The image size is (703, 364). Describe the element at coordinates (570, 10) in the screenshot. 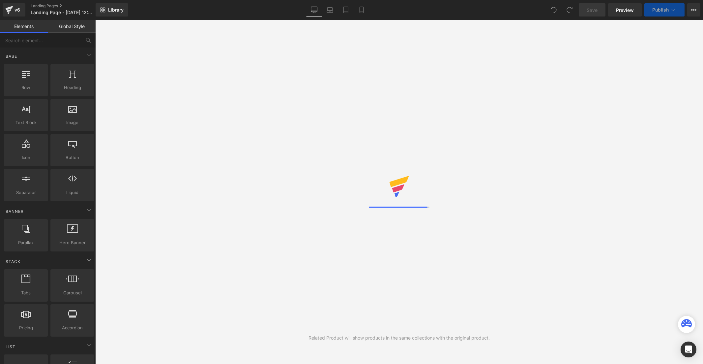

I see `button: Redo` at that location.